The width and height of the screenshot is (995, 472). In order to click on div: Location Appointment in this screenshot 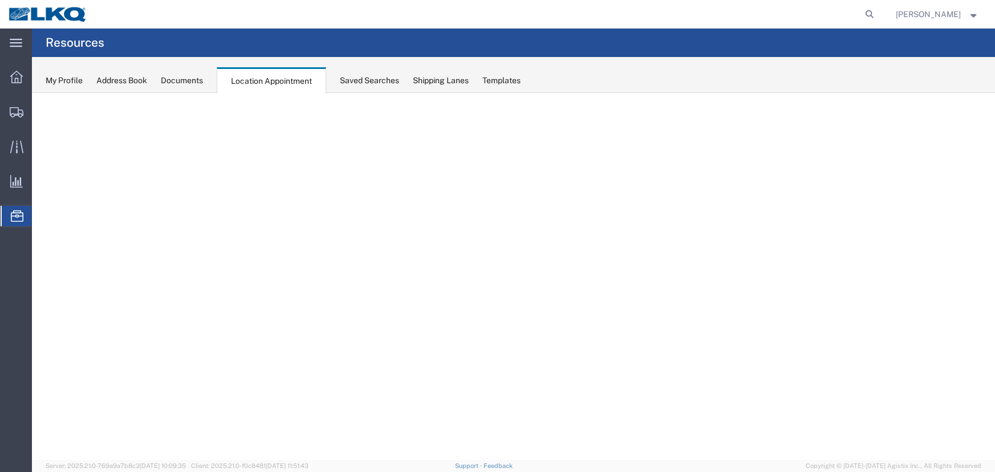, I will do `click(271, 80)`.